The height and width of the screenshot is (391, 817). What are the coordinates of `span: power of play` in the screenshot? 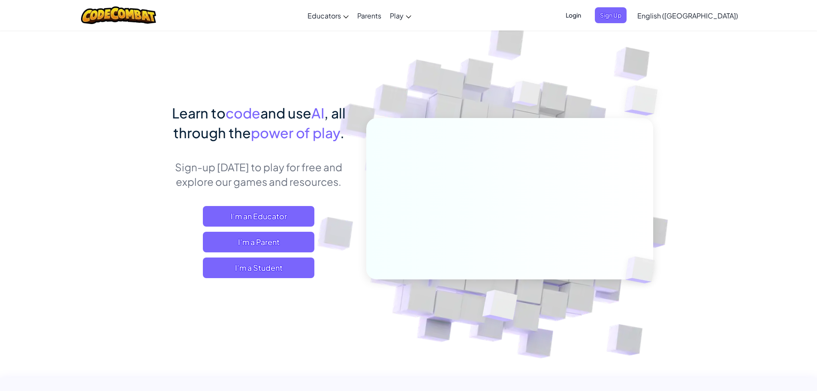 It's located at (296, 133).